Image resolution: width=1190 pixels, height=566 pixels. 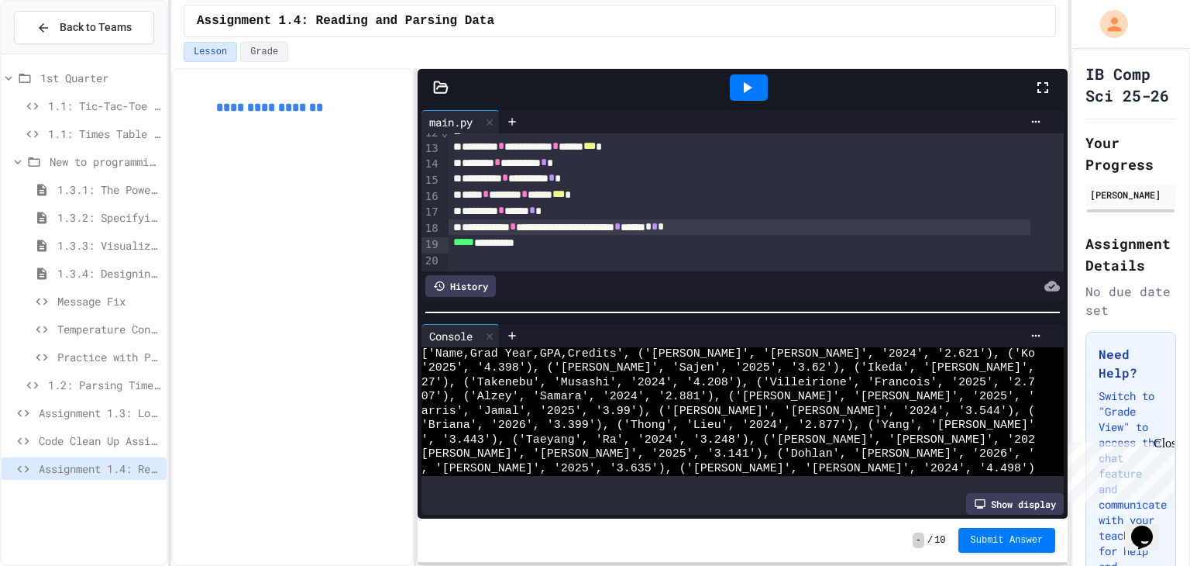 What do you see at coordinates (108, 217) in the screenshot?
I see `span: 1.3.2: Specifying Ideas with Pseudocode` at bounding box center [108, 217].